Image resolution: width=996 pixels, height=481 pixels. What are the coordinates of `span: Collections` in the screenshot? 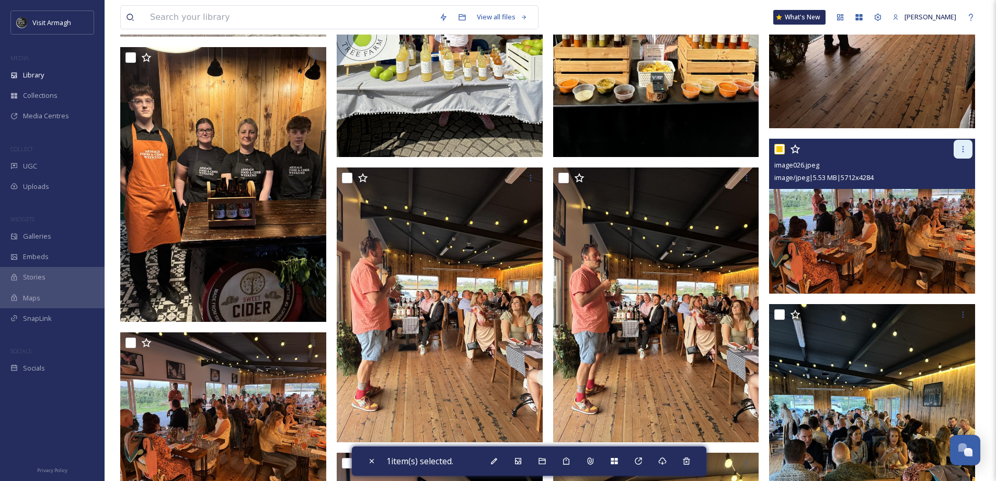 It's located at (40, 95).